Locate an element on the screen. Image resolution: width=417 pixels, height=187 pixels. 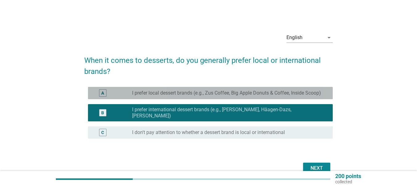
label: I prefer local dessert brands (e.g., Zus Coffee, Big Apple Donuts & Coffee, Inside Scoop) is located at coordinates (226, 93).